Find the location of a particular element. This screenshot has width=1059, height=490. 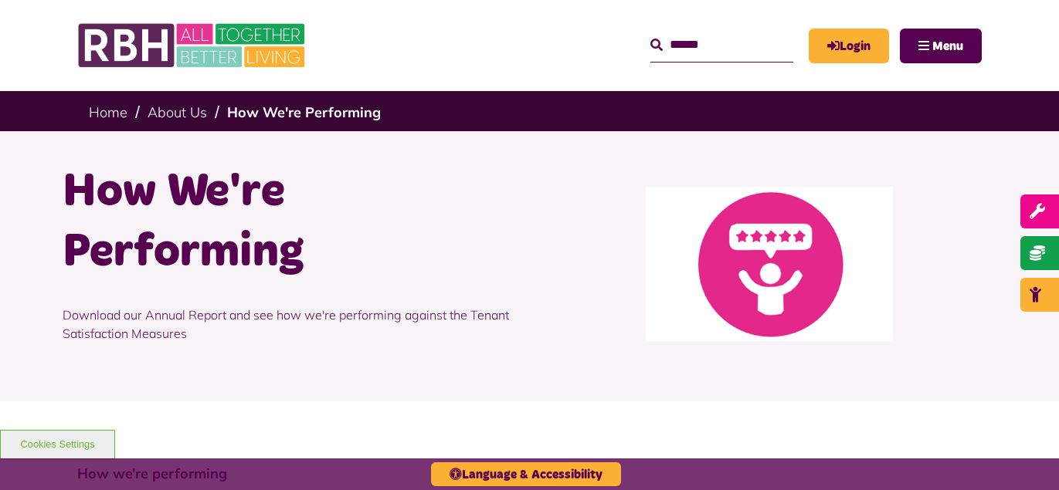

a: MyRBH is located at coordinates (849, 46).